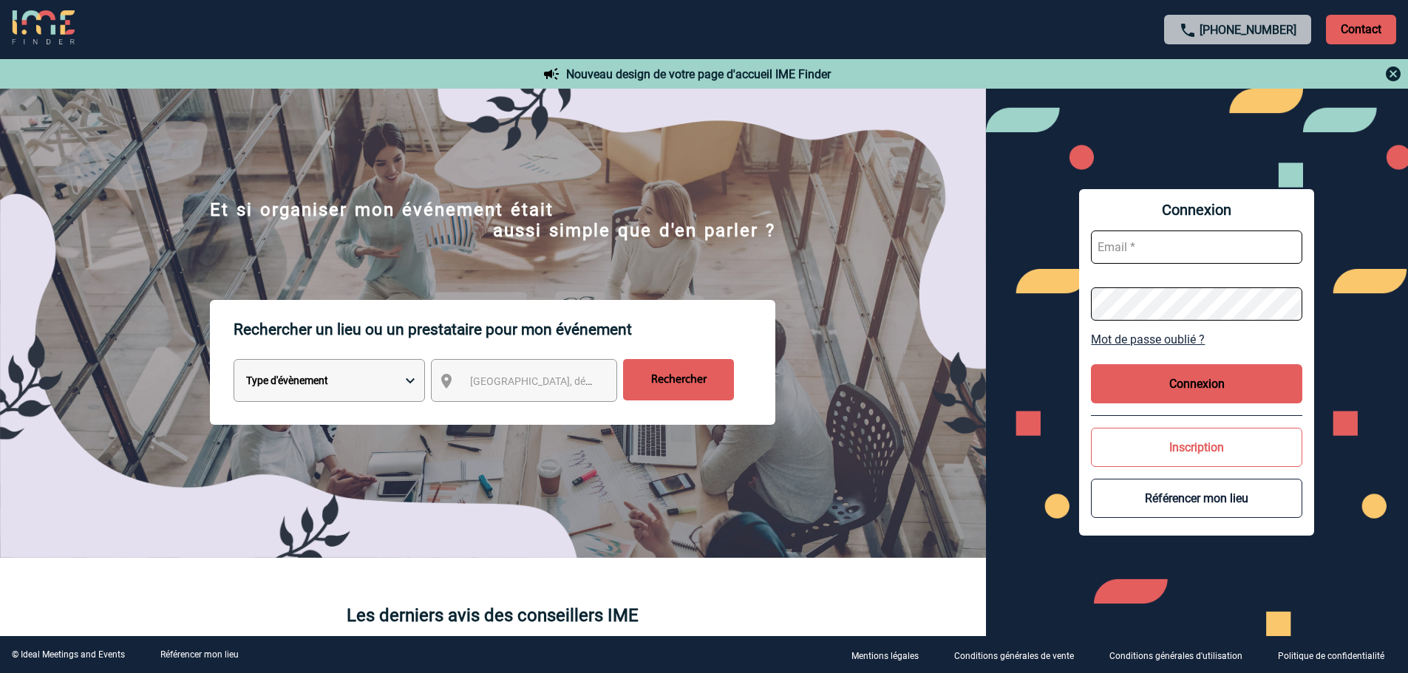 This screenshot has height=673, width=1408. Describe the element at coordinates (1197, 384) in the screenshot. I see `button: Connexion` at that location.